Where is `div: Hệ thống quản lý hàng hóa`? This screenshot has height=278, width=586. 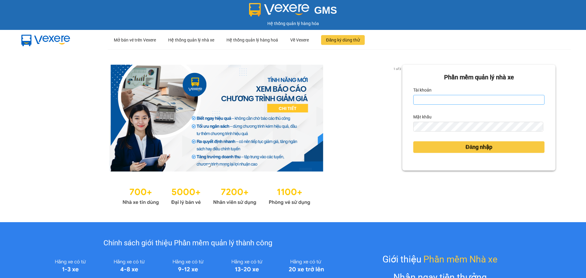 div: Hệ thống quản lý hàng hóa is located at coordinates (293, 23).